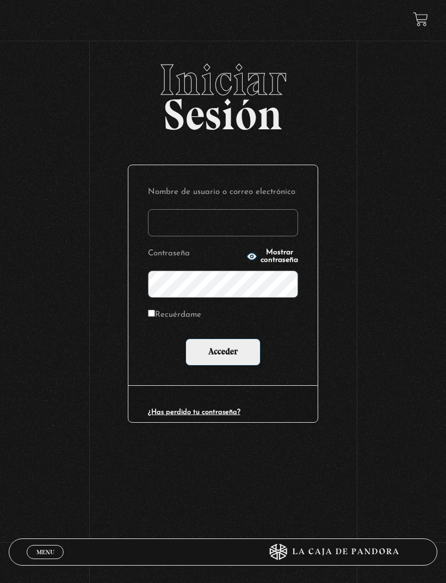 The image size is (446, 583). Describe the element at coordinates (174, 315) in the screenshot. I see `label: Recuérdame` at that location.